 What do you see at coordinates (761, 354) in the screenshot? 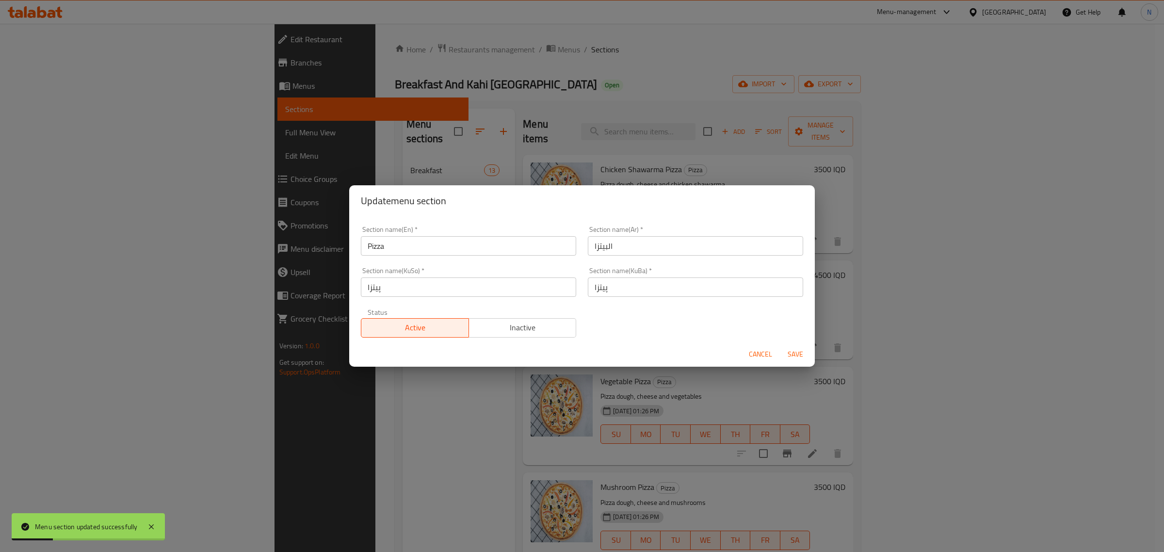
I see `span: Cancel` at bounding box center [761, 354].